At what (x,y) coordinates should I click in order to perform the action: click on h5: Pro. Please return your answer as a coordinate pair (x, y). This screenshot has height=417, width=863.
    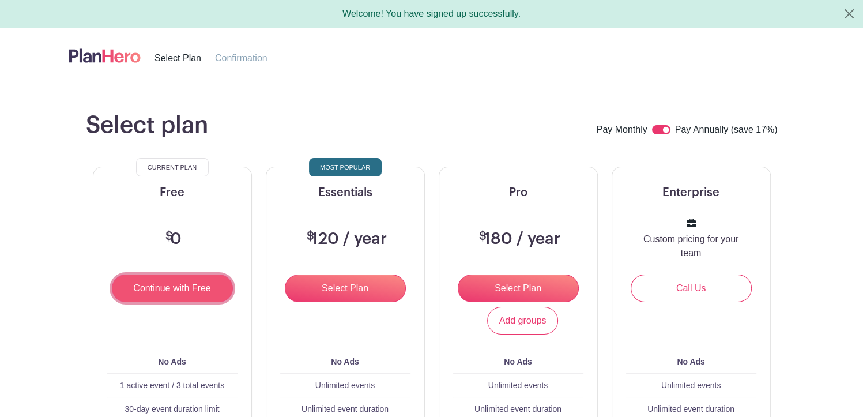
    Looking at the image, I should click on (518, 192).